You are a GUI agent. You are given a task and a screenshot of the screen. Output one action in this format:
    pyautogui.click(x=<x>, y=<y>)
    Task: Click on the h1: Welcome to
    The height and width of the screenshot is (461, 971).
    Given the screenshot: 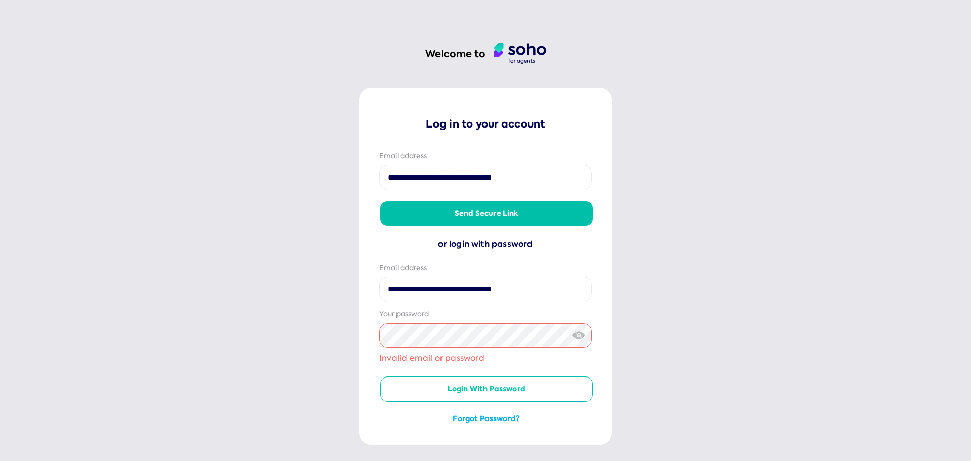 What is the action you would take?
    pyautogui.click(x=455, y=54)
    